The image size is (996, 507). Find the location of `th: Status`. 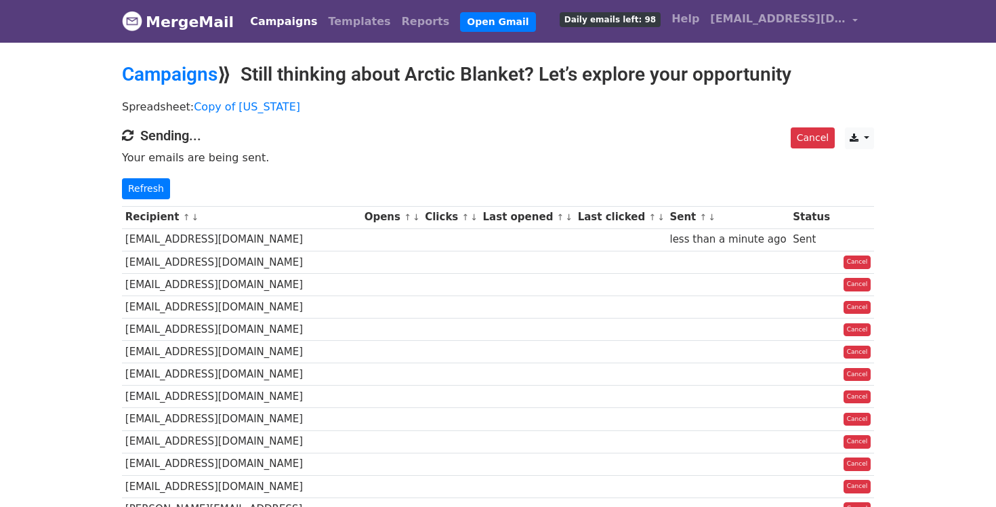

th: Status is located at coordinates (811, 217).